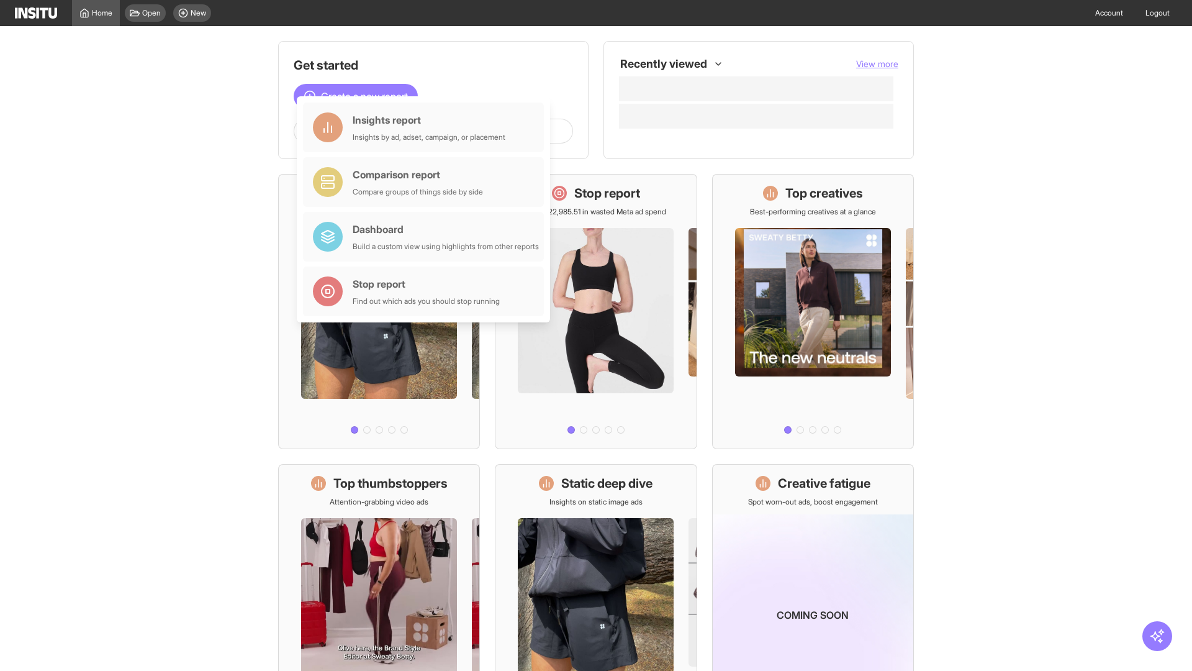 The width and height of the screenshot is (1192, 671). What do you see at coordinates (102, 13) in the screenshot?
I see `span: Home` at bounding box center [102, 13].